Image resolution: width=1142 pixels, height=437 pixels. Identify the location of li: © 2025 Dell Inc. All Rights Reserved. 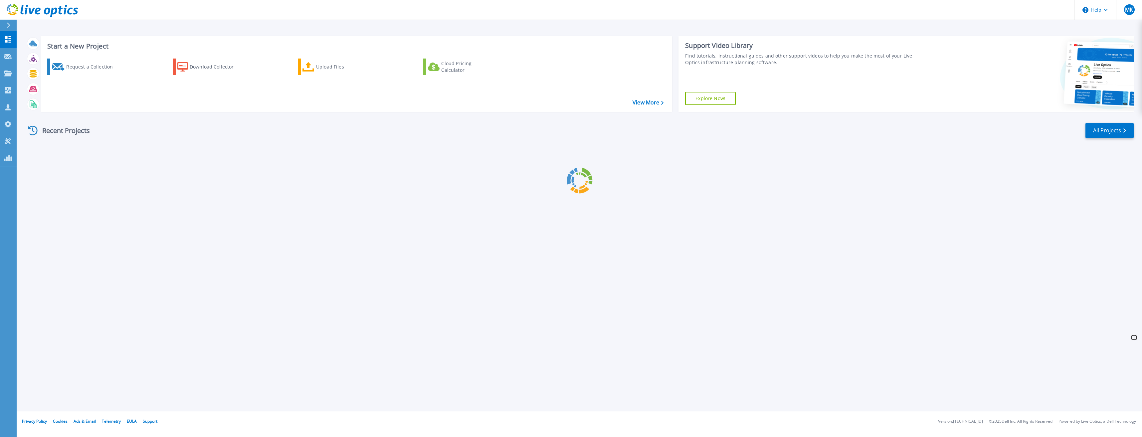
(1020, 422).